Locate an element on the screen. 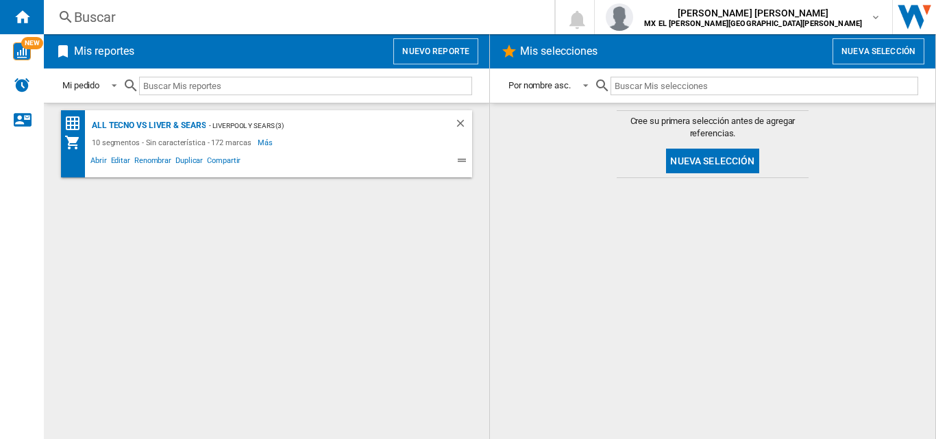 The width and height of the screenshot is (936, 439). img: wise-card.svg is located at coordinates (22, 51).